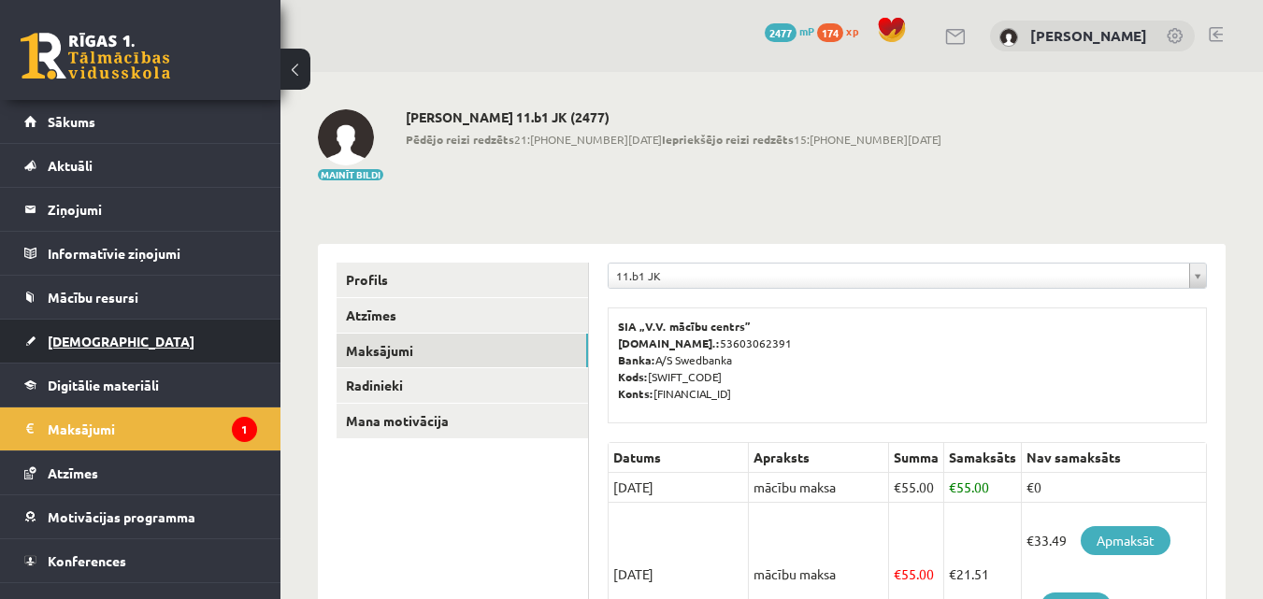 The width and height of the screenshot is (1263, 599). Describe the element at coordinates (140, 517) in the screenshot. I see `a: Motivācijas programma` at that location.